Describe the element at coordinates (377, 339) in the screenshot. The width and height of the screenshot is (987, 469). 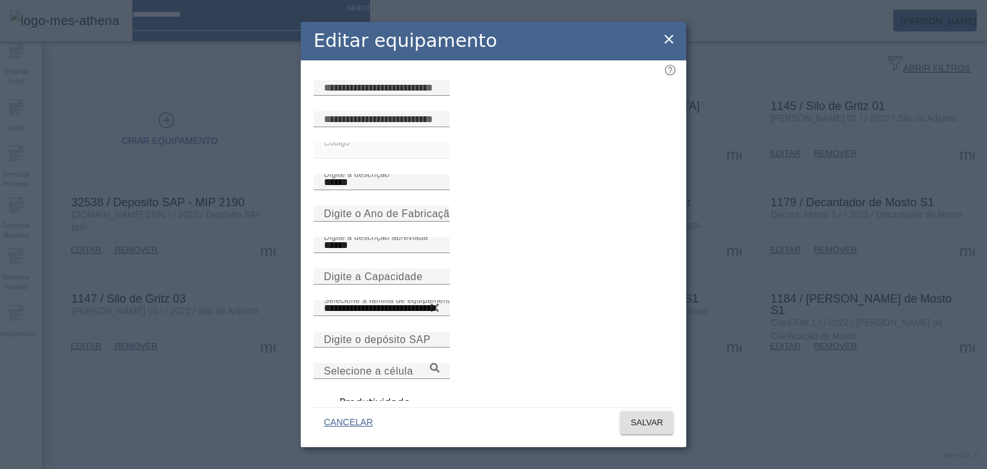
I see `mat-label: Digite o depósito SAP` at that location.